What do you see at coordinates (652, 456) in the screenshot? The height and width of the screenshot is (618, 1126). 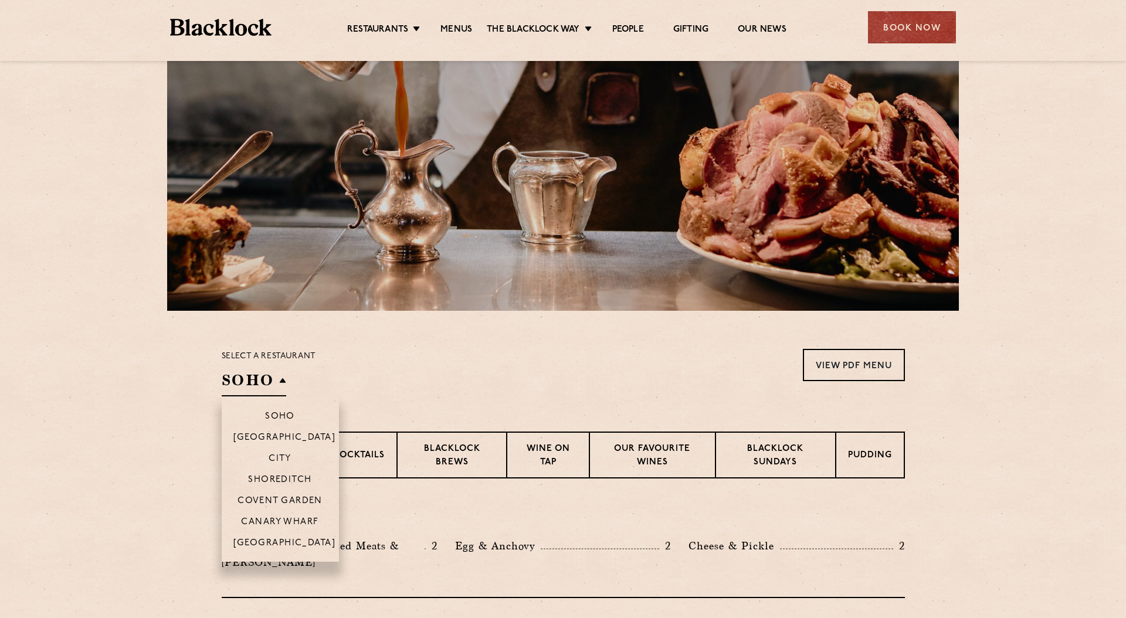 I see `p: Our favourite wines` at bounding box center [652, 456].